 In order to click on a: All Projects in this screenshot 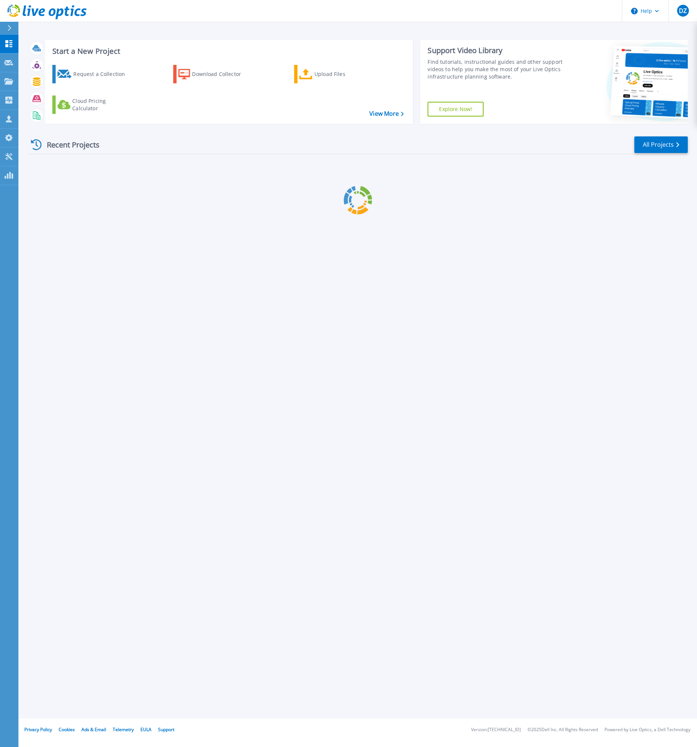, I will do `click(661, 145)`.